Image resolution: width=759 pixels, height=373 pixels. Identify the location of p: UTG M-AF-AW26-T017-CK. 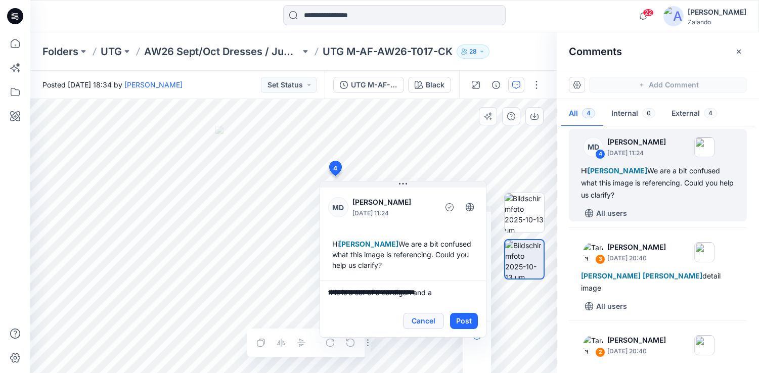
(387, 52).